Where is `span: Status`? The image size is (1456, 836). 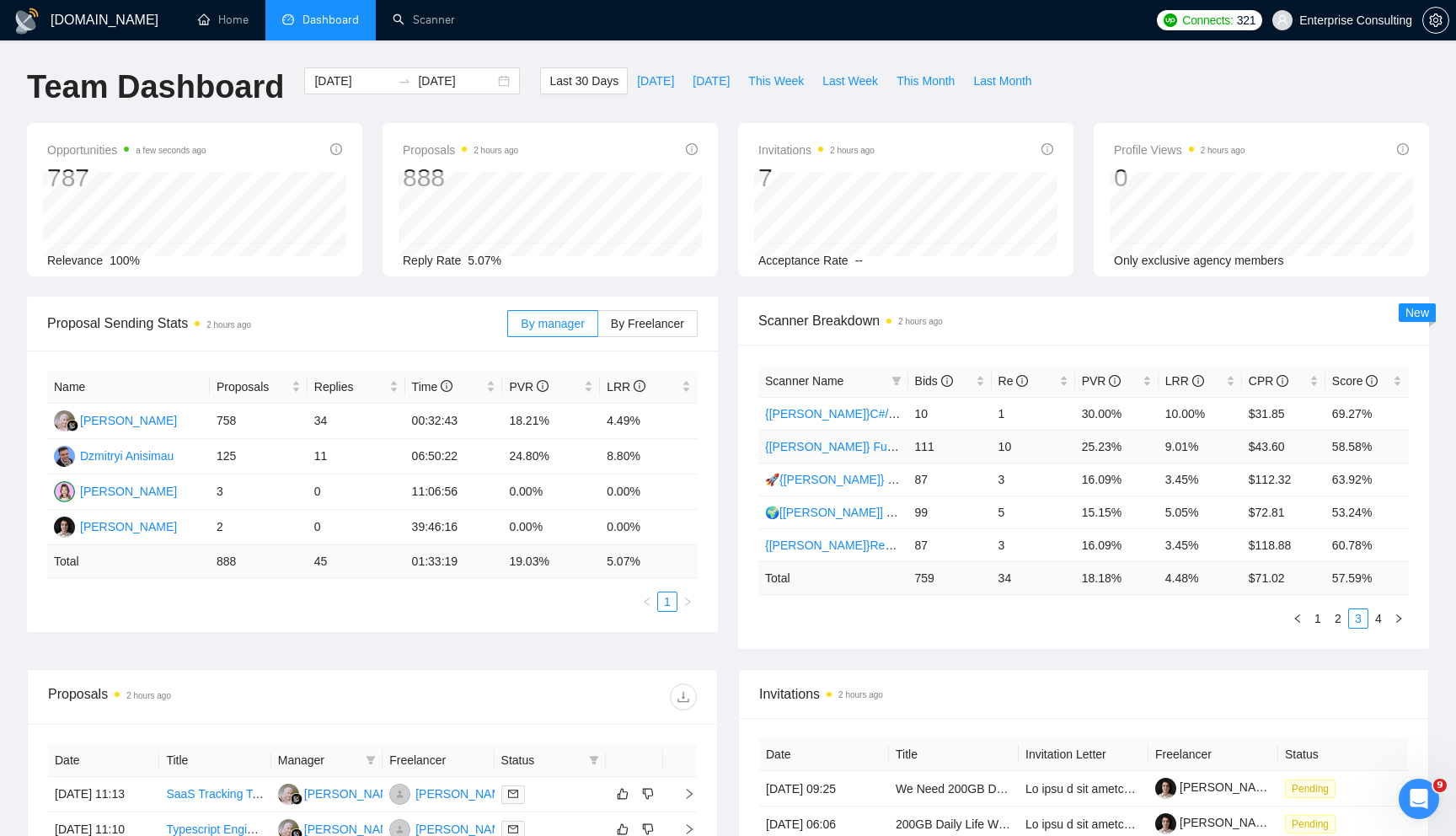 span: Status is located at coordinates (542, 759).